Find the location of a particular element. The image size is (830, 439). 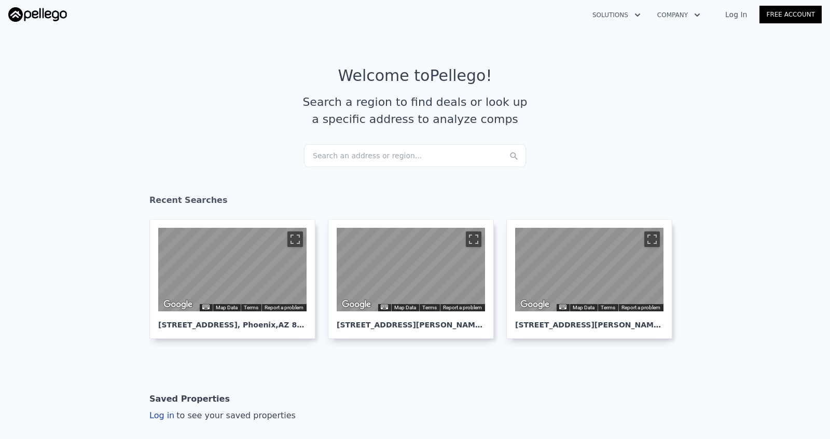

div: Search a region to find deals or look up a specific address to analyze comps is located at coordinates (415, 110).